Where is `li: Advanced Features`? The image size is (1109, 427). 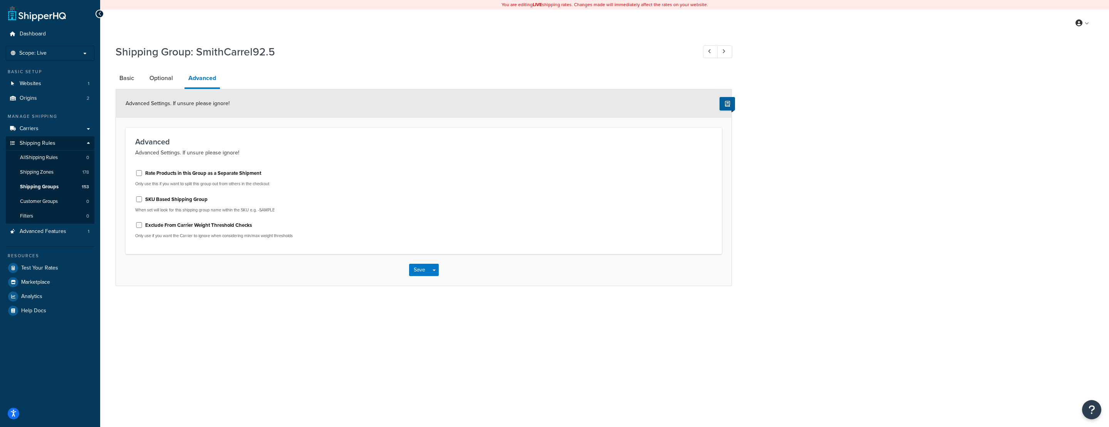
li: Advanced Features is located at coordinates (50, 232).